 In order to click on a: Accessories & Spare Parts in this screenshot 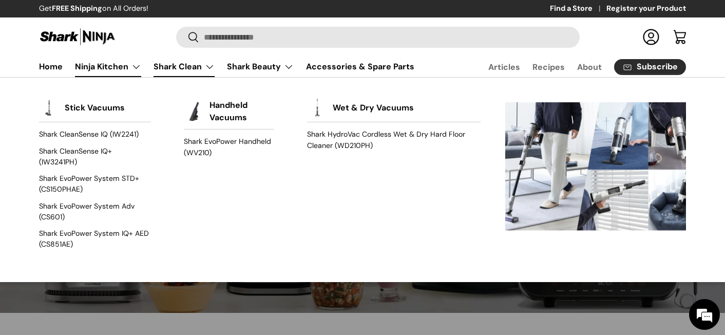, I will do `click(360, 66)`.